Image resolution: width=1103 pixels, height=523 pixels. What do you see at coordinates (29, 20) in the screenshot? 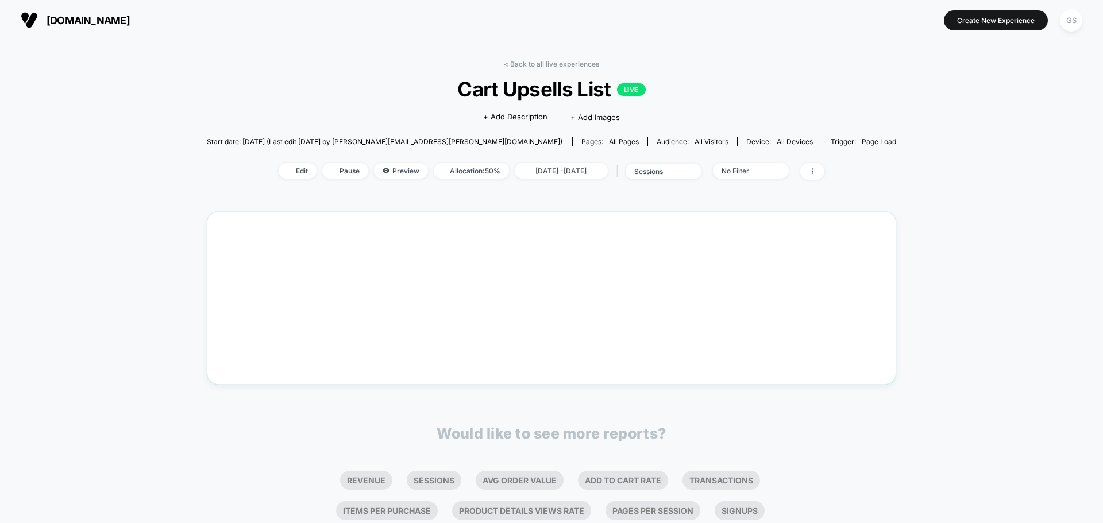
I see `img: Visually logo` at bounding box center [29, 20].